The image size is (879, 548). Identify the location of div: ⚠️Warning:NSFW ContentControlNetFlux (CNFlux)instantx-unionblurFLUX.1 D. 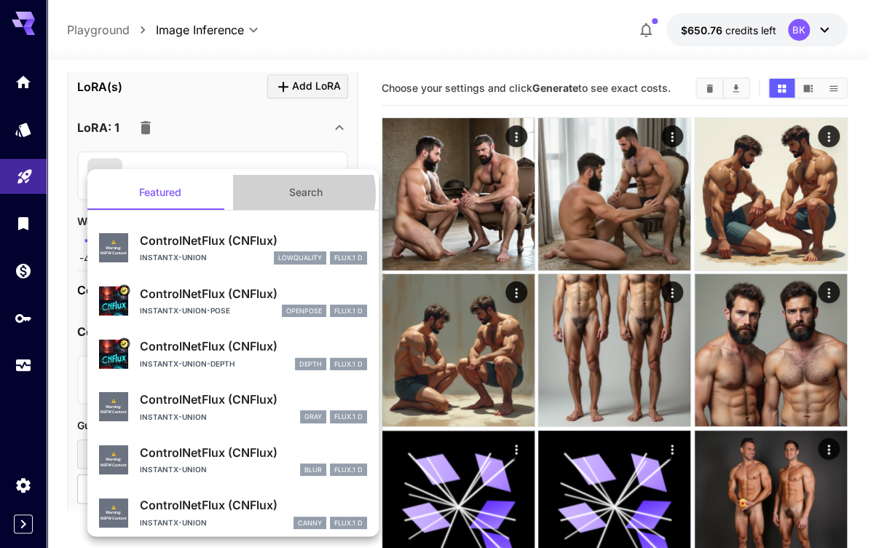
(233, 460).